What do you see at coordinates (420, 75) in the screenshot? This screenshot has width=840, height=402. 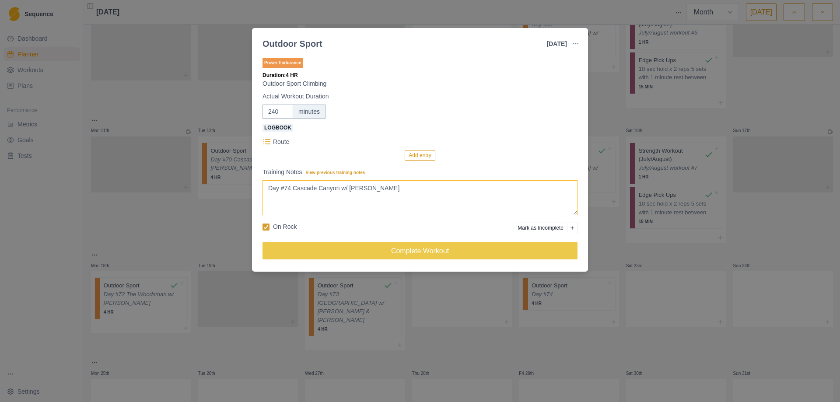 I see `p: Duration: 4 HR` at bounding box center [420, 75].